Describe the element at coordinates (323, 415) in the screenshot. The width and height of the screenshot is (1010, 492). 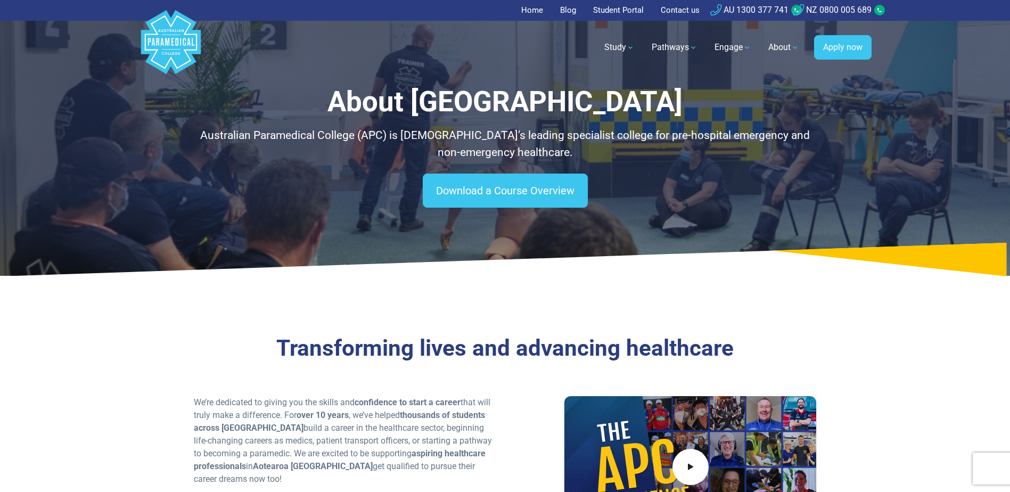
I see `strong: over 10 years` at that location.